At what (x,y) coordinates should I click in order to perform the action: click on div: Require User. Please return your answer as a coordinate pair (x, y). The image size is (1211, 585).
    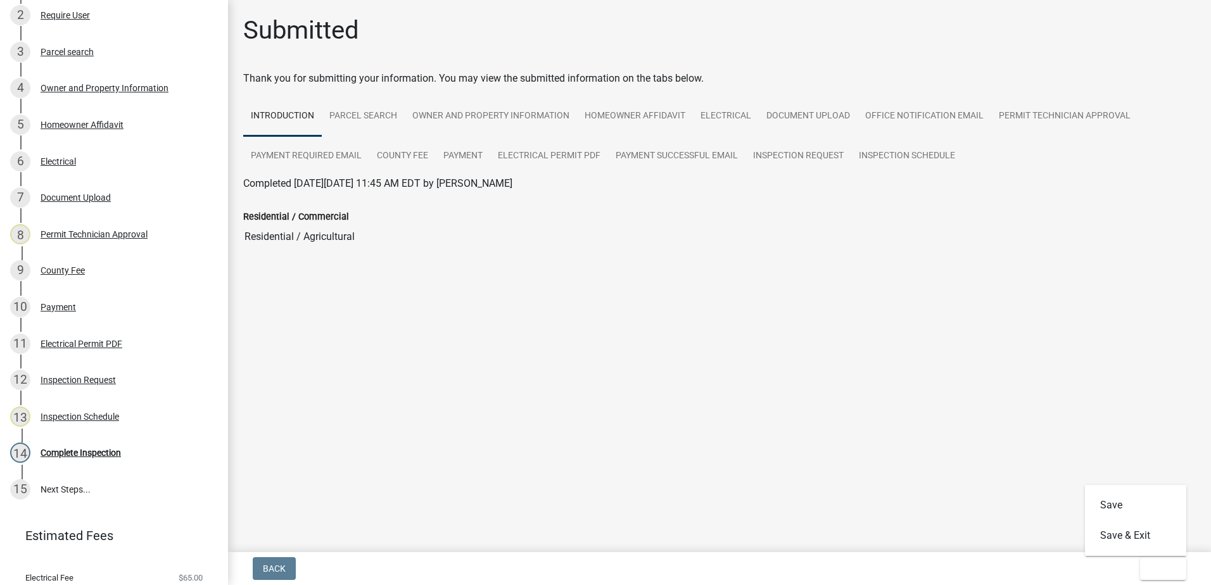
    Looking at the image, I should click on (65, 15).